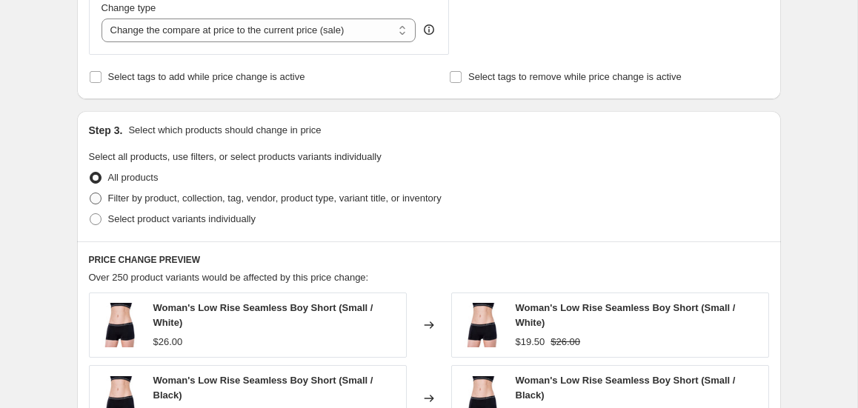  I want to click on span: Filter by product, collection, tag, vendor, product type, variant title, or inventory, so click(275, 198).